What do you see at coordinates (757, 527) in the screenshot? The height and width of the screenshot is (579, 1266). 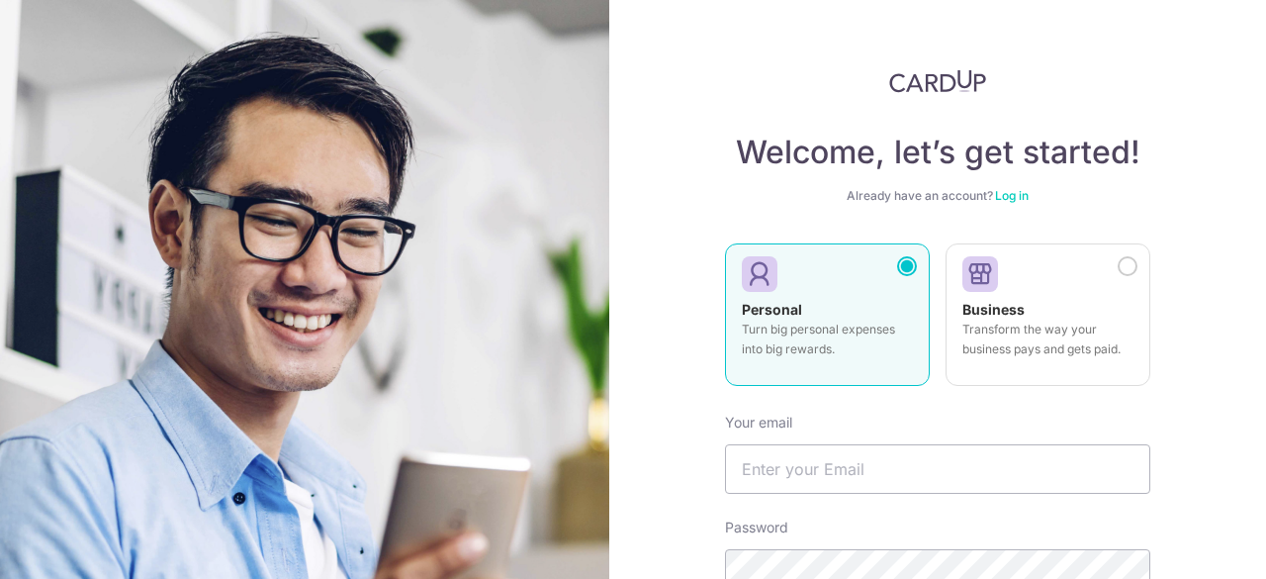 I see `label: Password` at bounding box center [757, 527].